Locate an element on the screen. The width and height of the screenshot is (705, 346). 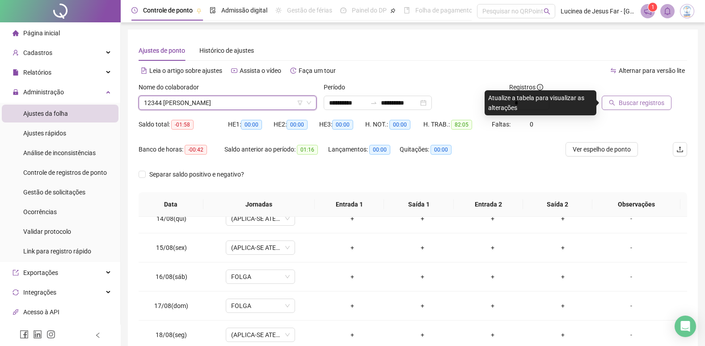
span: to is located at coordinates (374, 103).